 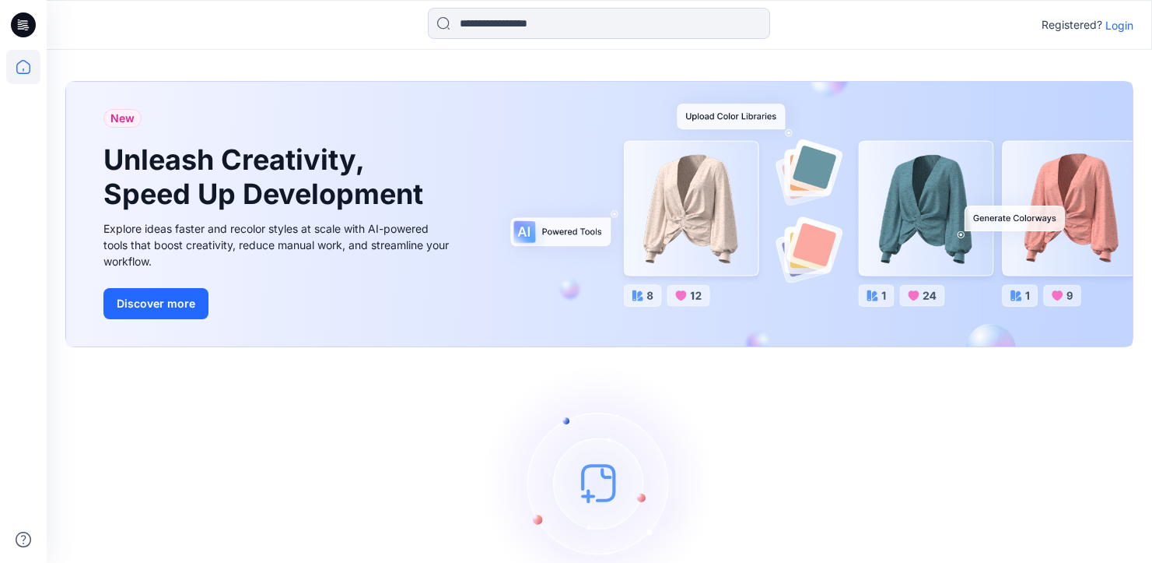 I want to click on button: Discover more, so click(x=156, y=303).